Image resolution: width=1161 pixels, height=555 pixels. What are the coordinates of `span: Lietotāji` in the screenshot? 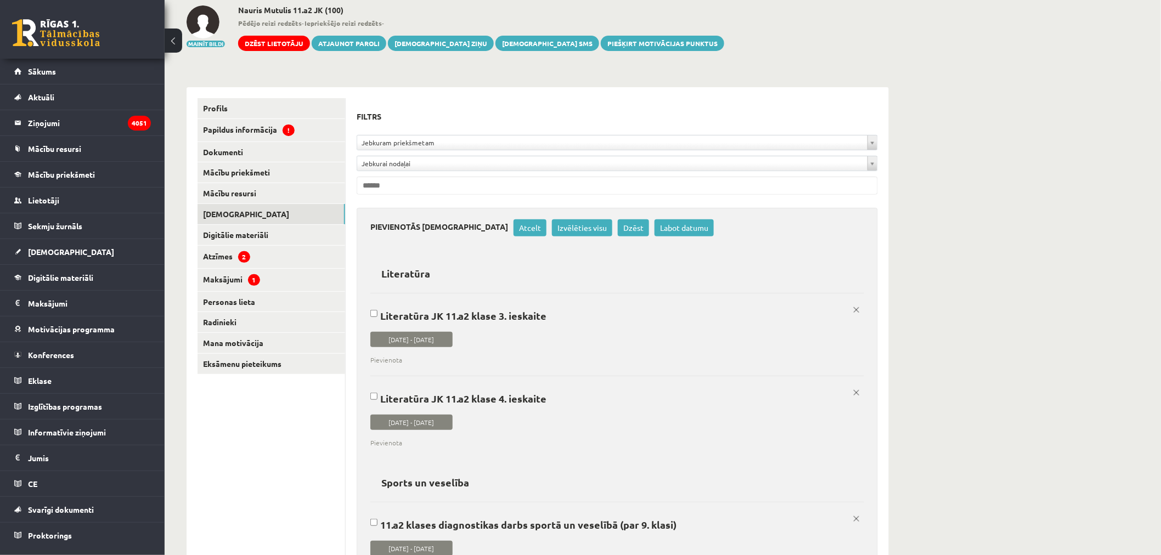 It's located at (43, 200).